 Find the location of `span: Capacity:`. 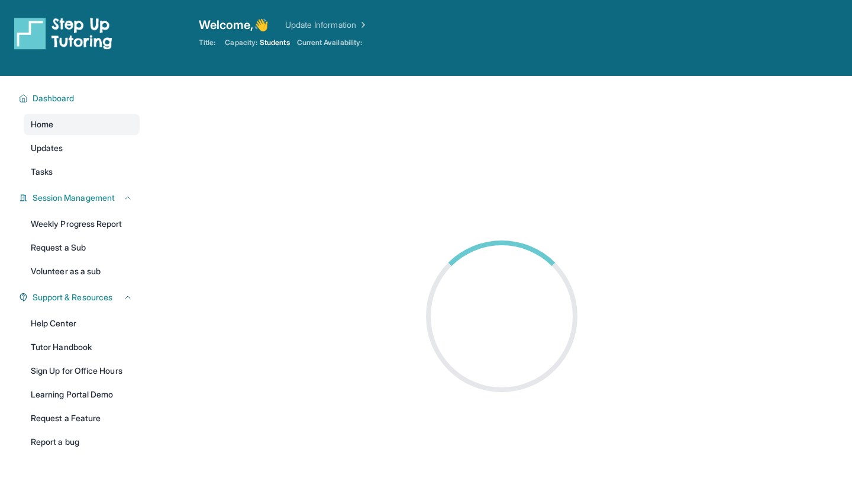

span: Capacity: is located at coordinates (241, 43).